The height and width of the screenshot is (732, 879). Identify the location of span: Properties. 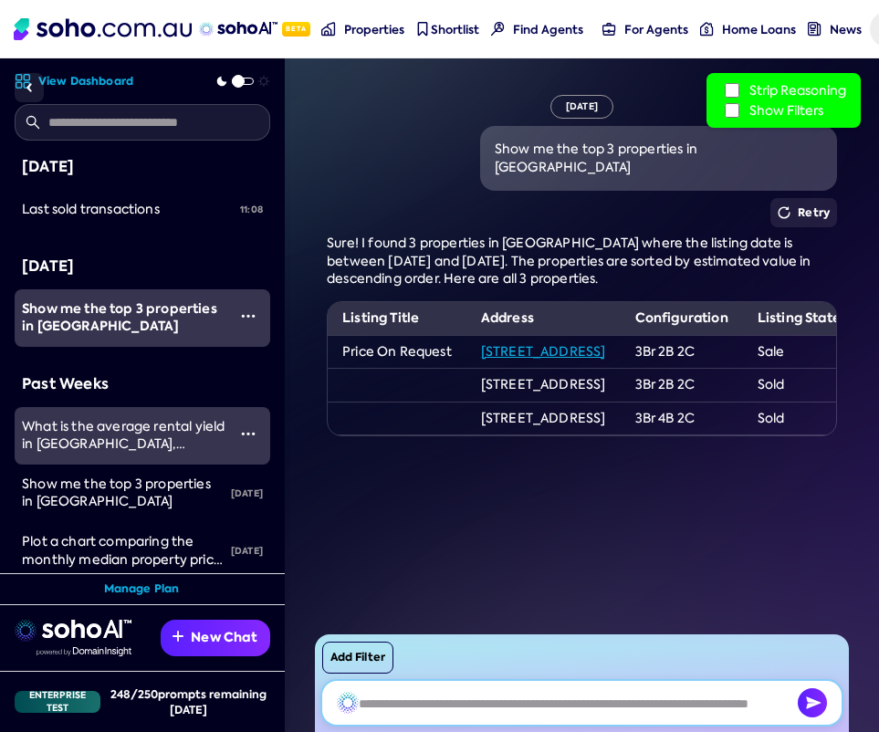
(374, 29).